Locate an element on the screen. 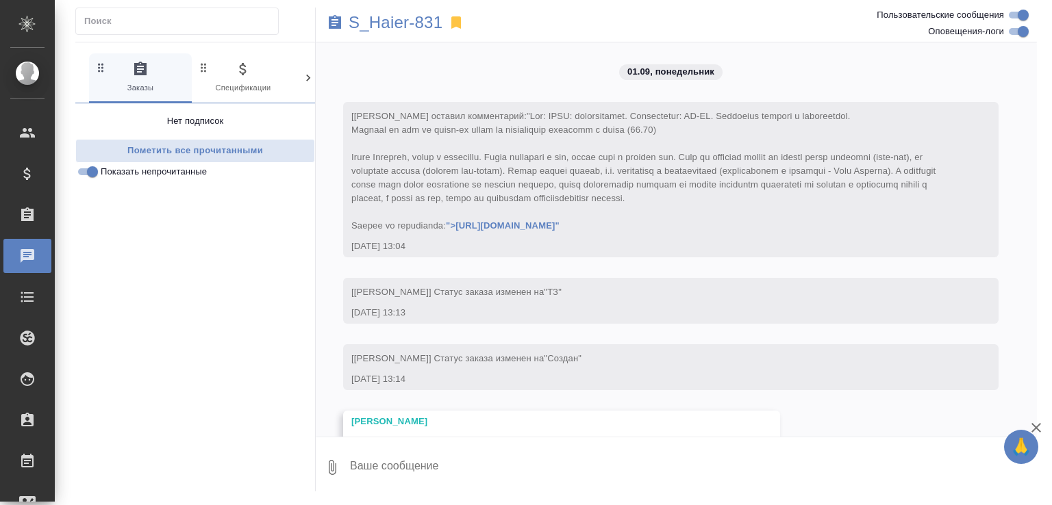 This screenshot has width=1052, height=505. input: Поиск is located at coordinates (181, 21).